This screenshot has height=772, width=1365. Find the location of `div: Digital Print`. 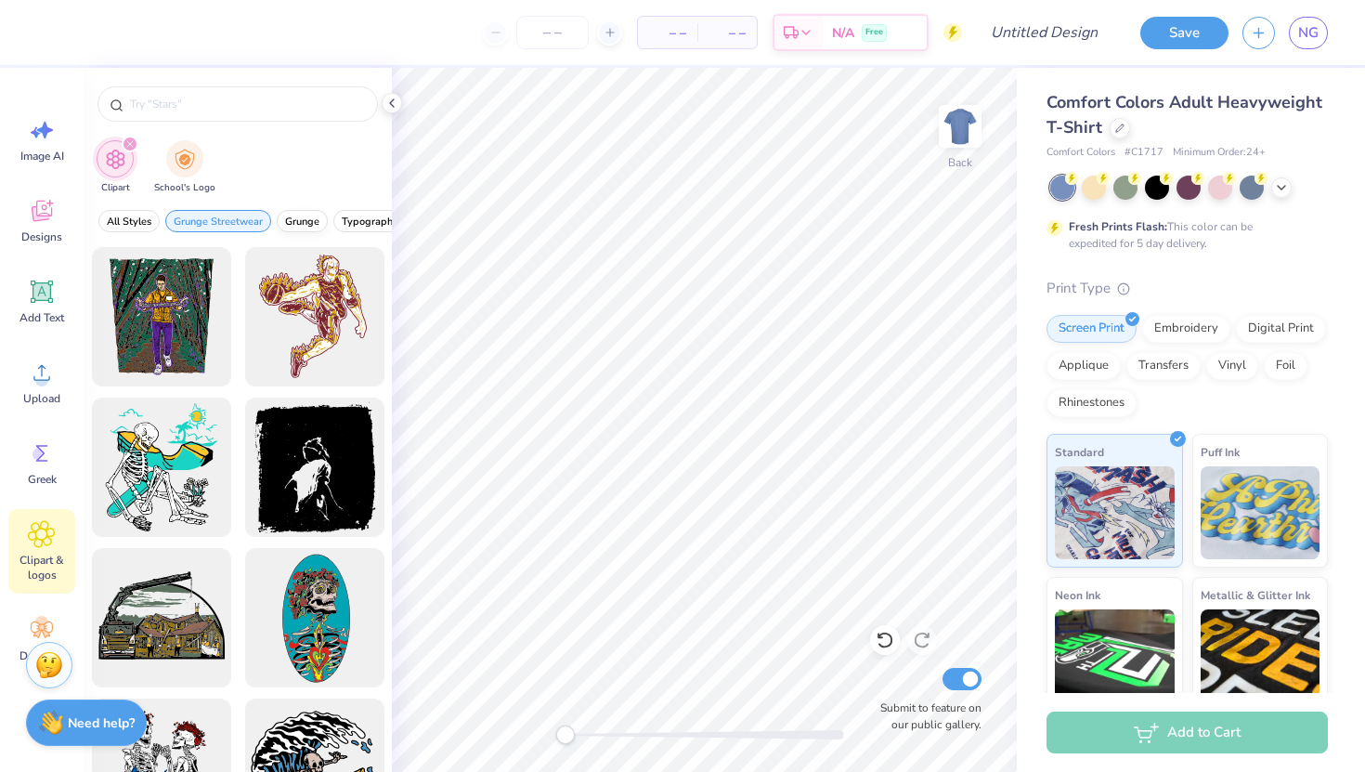

div: Digital Print is located at coordinates (1281, 329).